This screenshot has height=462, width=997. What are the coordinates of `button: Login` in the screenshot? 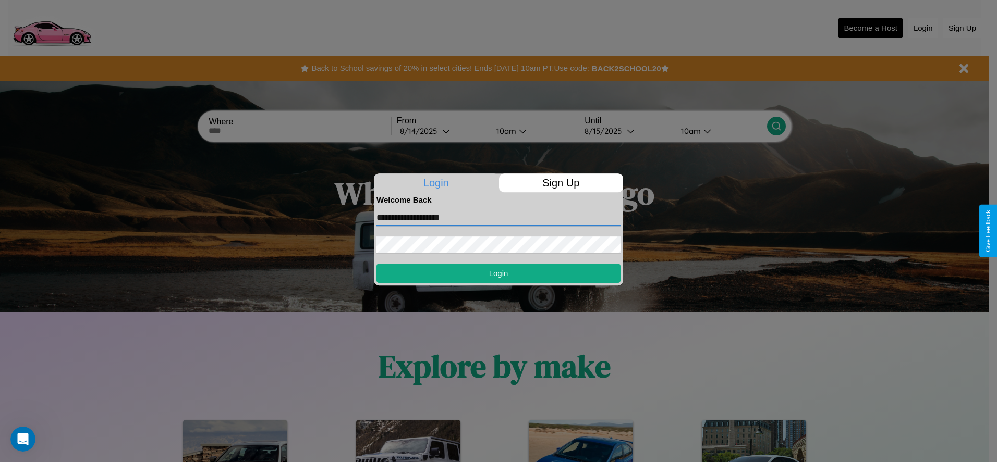 It's located at (498, 273).